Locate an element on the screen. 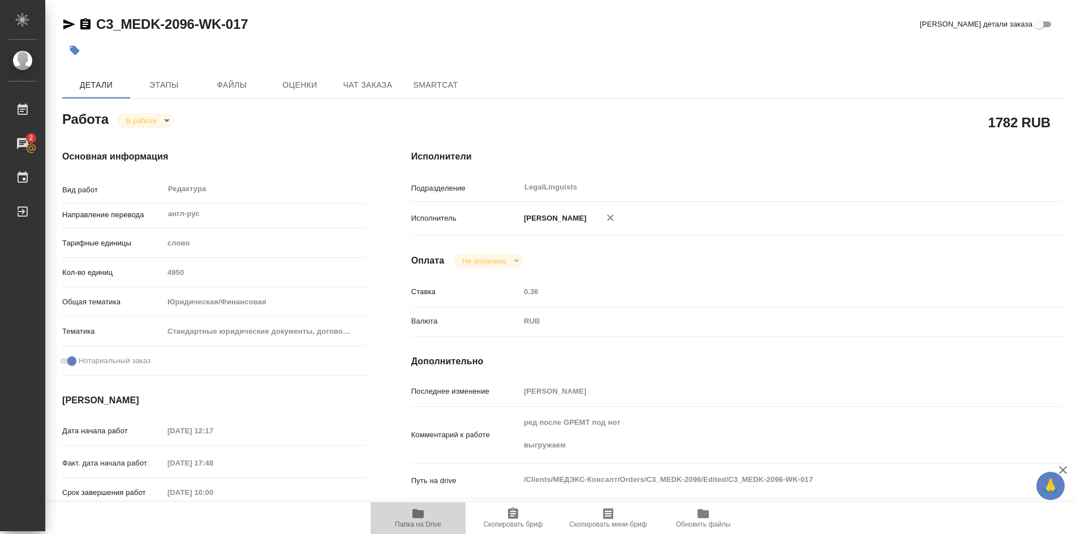 The width and height of the screenshot is (1076, 534). p: Тематика is located at coordinates (113, 331).